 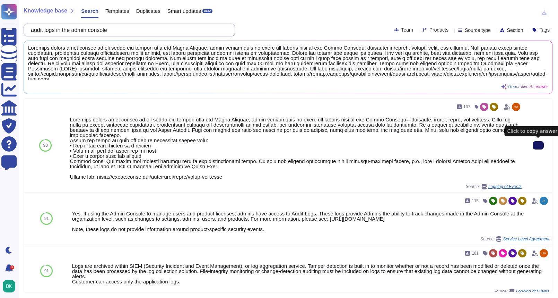 What do you see at coordinates (117, 11) in the screenshot?
I see `span: Templates` at bounding box center [117, 11].